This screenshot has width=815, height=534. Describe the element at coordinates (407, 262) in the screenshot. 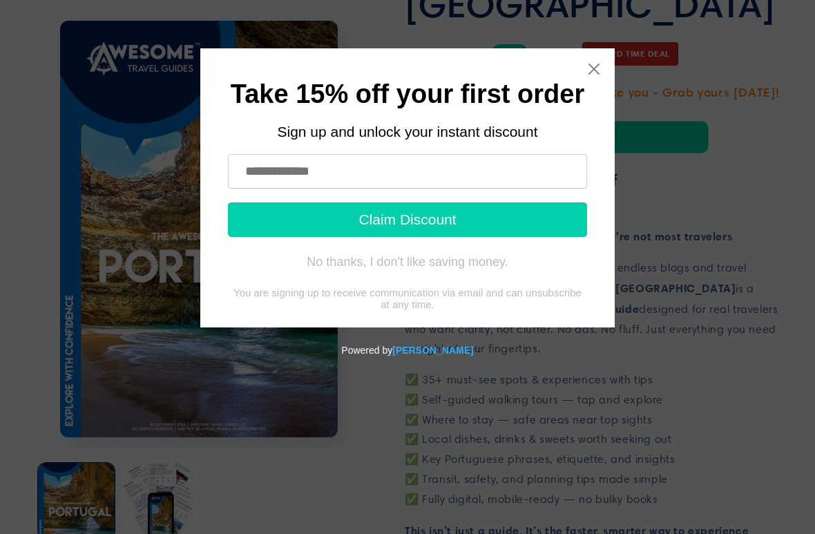

I see `div: No thanks, I don't like saving money.` at that location.